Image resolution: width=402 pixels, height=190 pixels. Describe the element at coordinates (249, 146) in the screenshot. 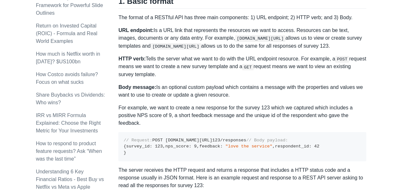

I see `span: "love the service"` at that location.